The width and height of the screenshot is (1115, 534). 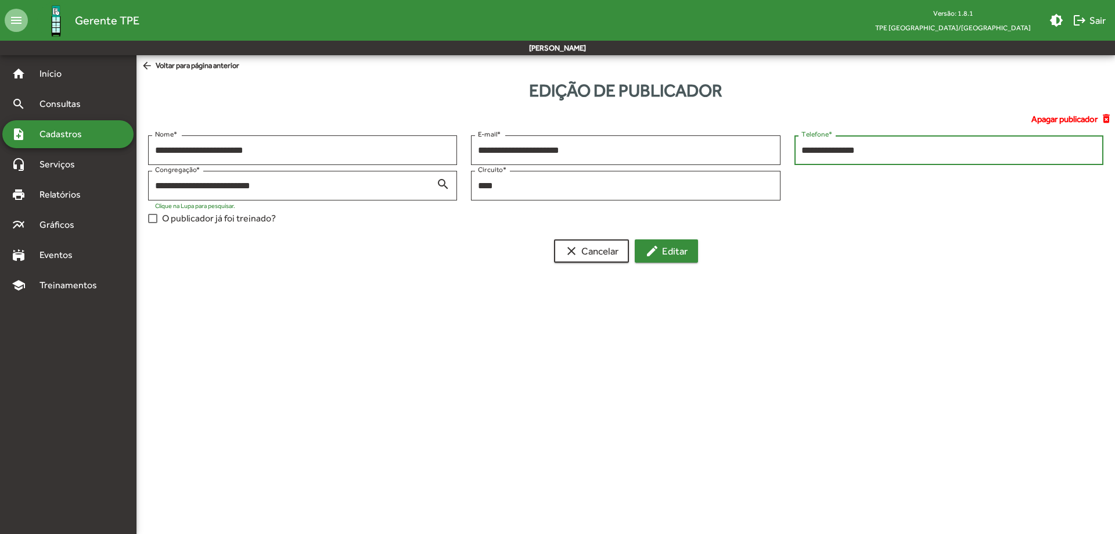 What do you see at coordinates (190, 66) in the screenshot?
I see `span: Voltar para página anterior` at bounding box center [190, 66].